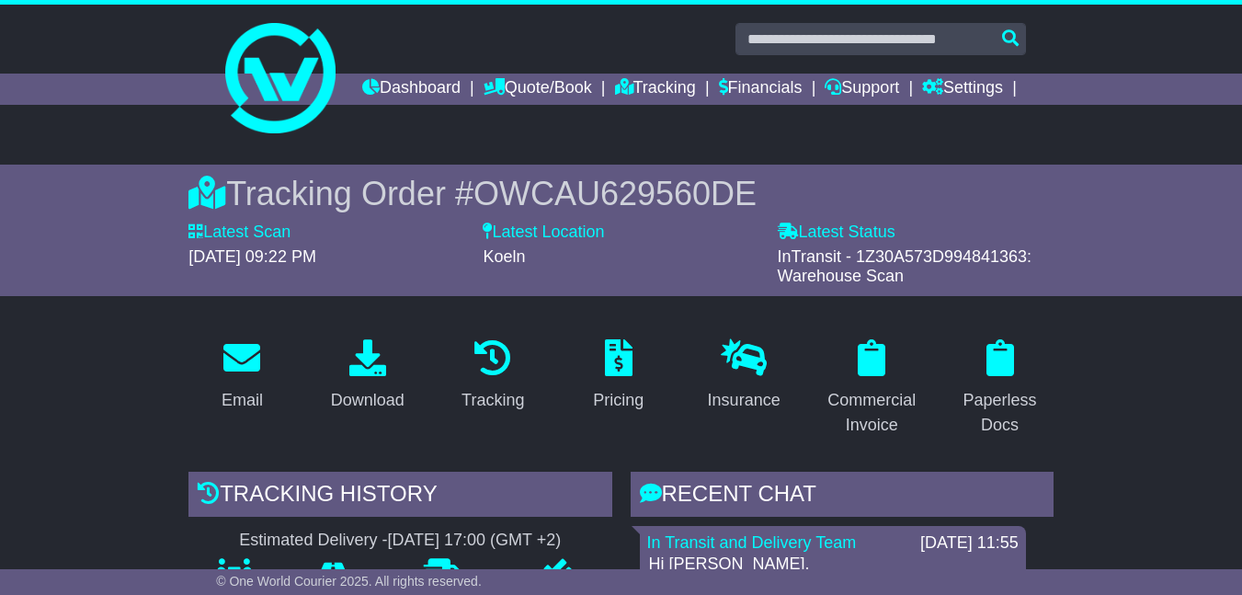 This screenshot has width=1242, height=595. Describe the element at coordinates (837, 233) in the screenshot. I see `label: Latest Status` at that location.